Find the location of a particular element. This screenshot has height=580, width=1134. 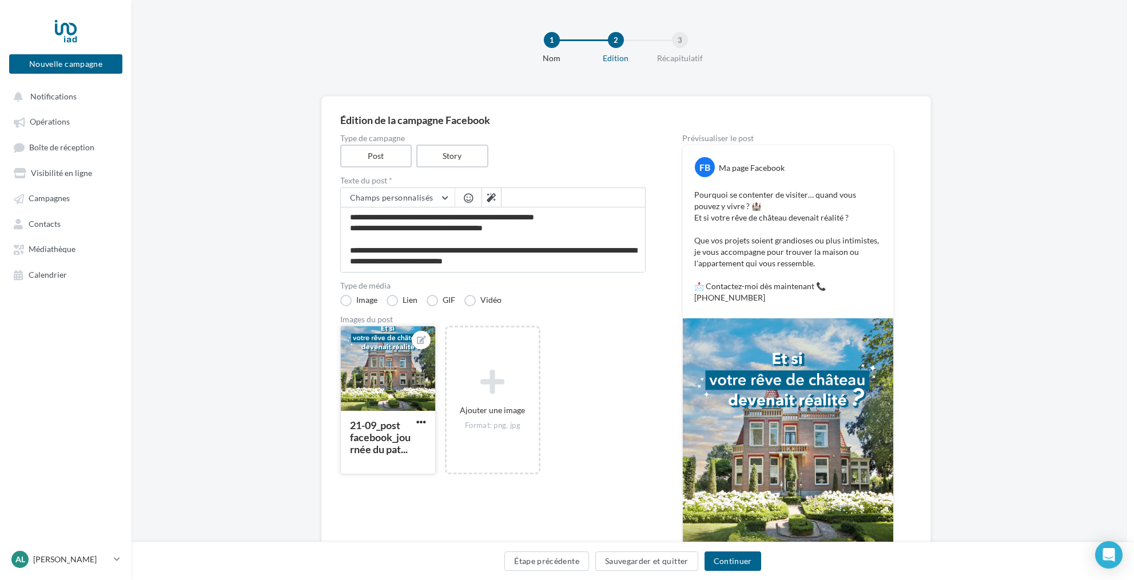

label: Type de campagne is located at coordinates (493, 138).